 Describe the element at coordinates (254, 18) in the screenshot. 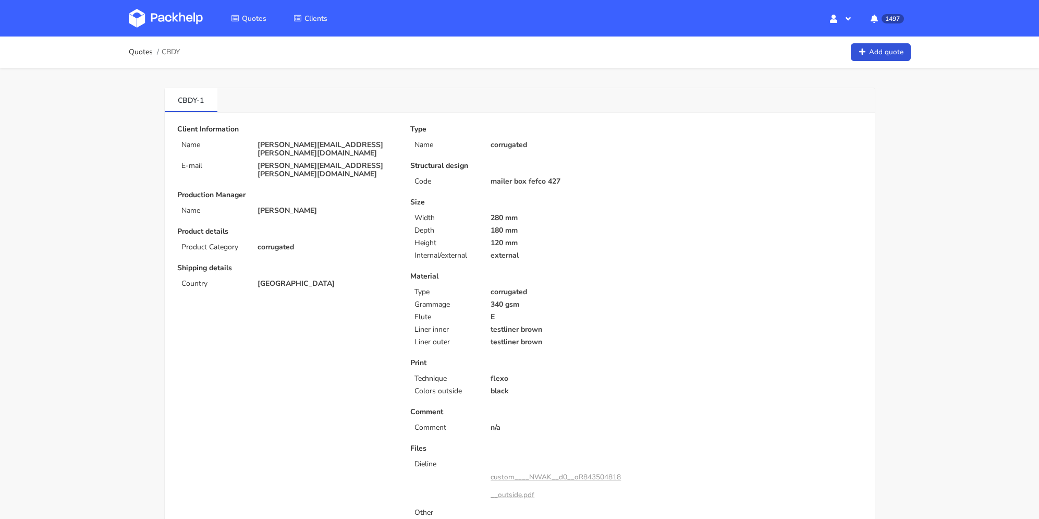

I see `span: Quotes` at that location.